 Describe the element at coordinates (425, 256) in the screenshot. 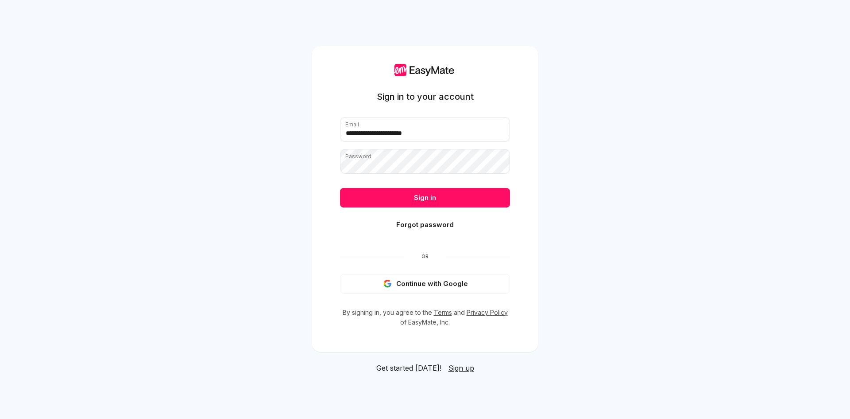

I see `span: Or` at that location.